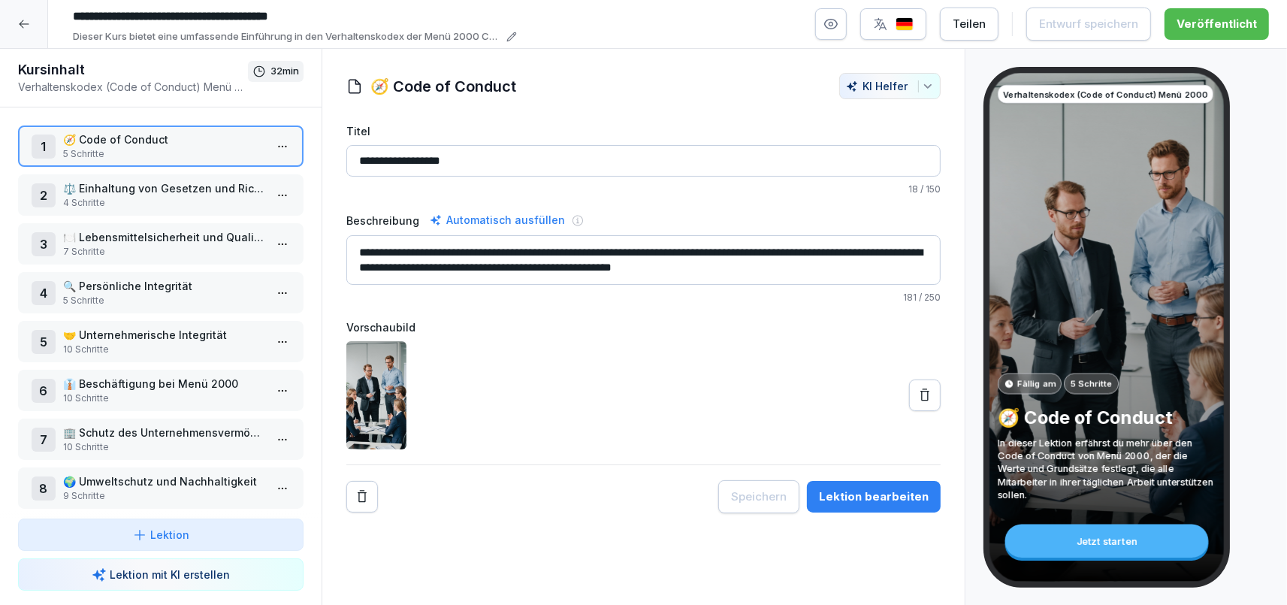 Image resolution: width=1287 pixels, height=605 pixels. What do you see at coordinates (164, 252) in the screenshot?
I see `p: 7 Schritte` at bounding box center [164, 252].